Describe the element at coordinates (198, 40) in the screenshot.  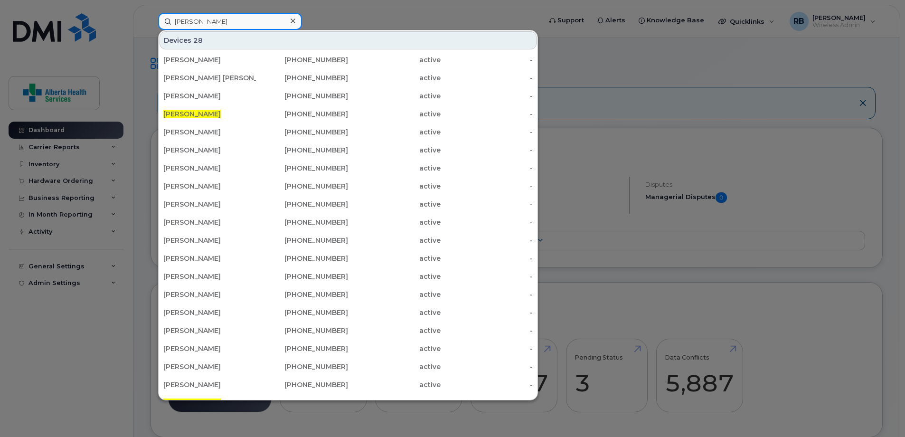
I see `span: 28` at that location.